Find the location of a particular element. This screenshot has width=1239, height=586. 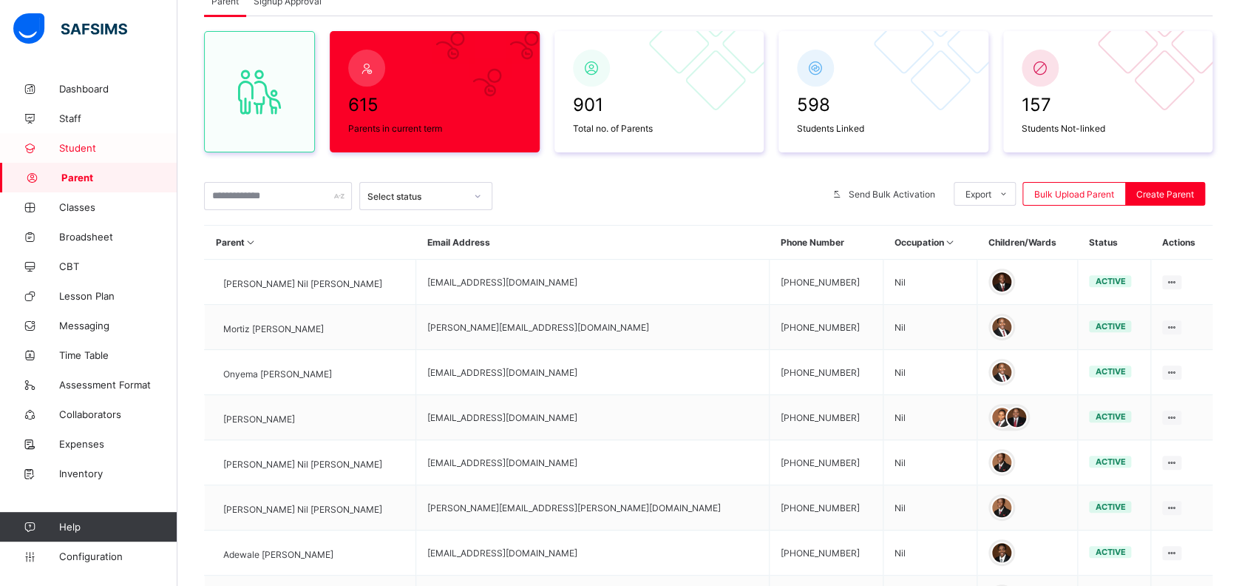

span: 901 is located at coordinates (659, 104).